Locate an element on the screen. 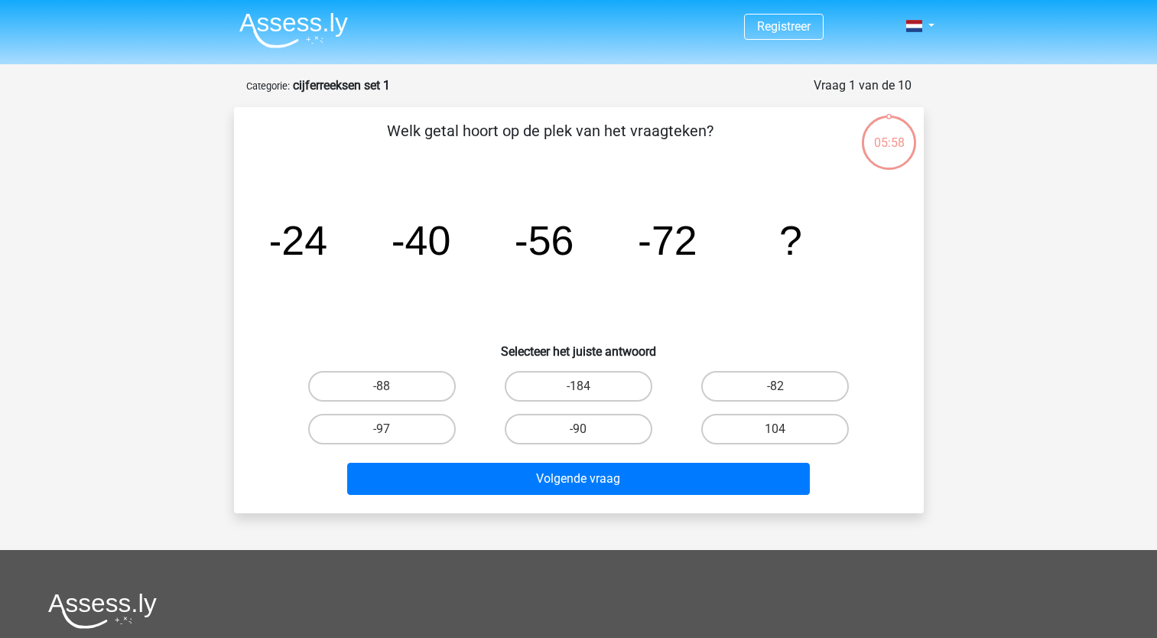 The image size is (1157, 638). h6: Selecteer het juiste antwoord is located at coordinates (579, 345).